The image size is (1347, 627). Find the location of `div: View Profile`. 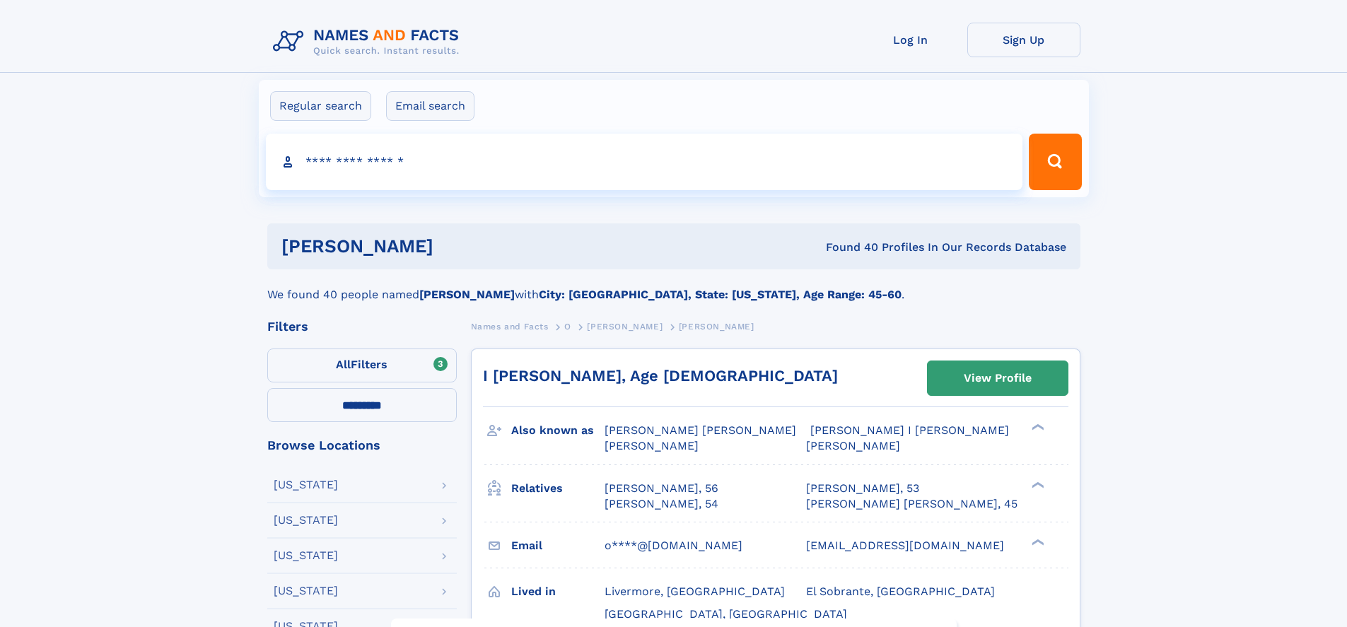

div: View Profile is located at coordinates (997, 378).